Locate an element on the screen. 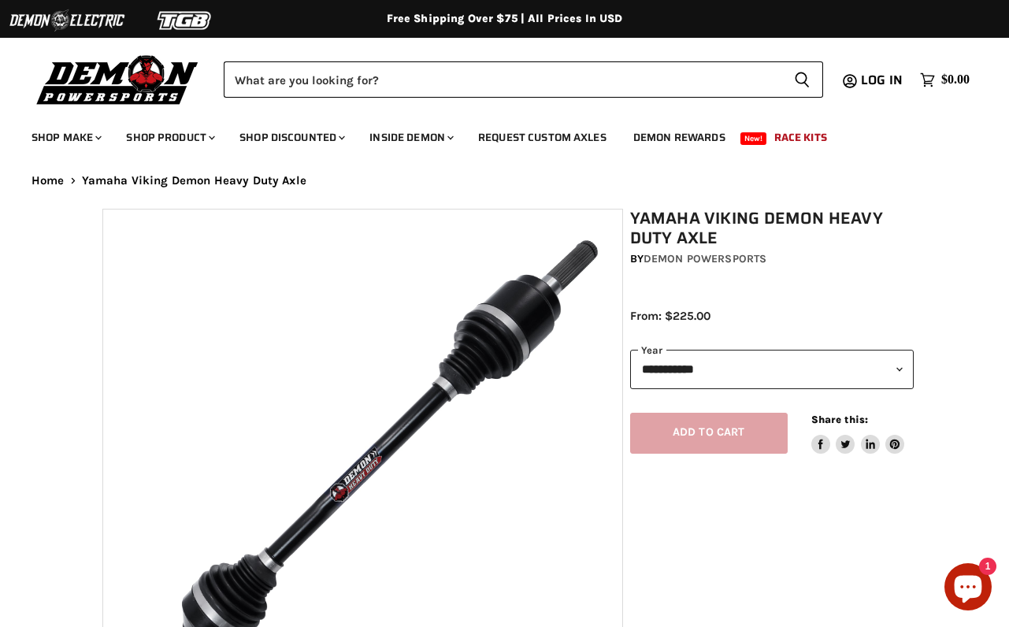 This screenshot has height=627, width=1009. button: Search is located at coordinates (802, 80).